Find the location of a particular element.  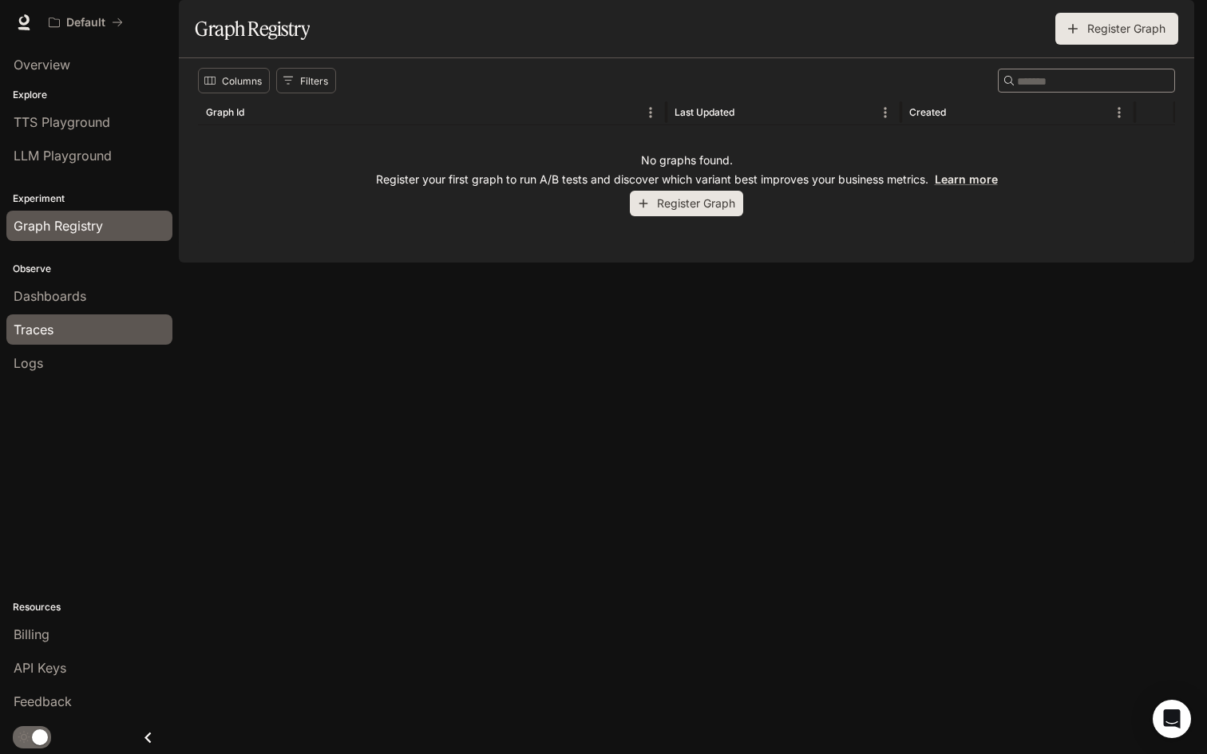

h1: Graph Registry is located at coordinates (252, 29).